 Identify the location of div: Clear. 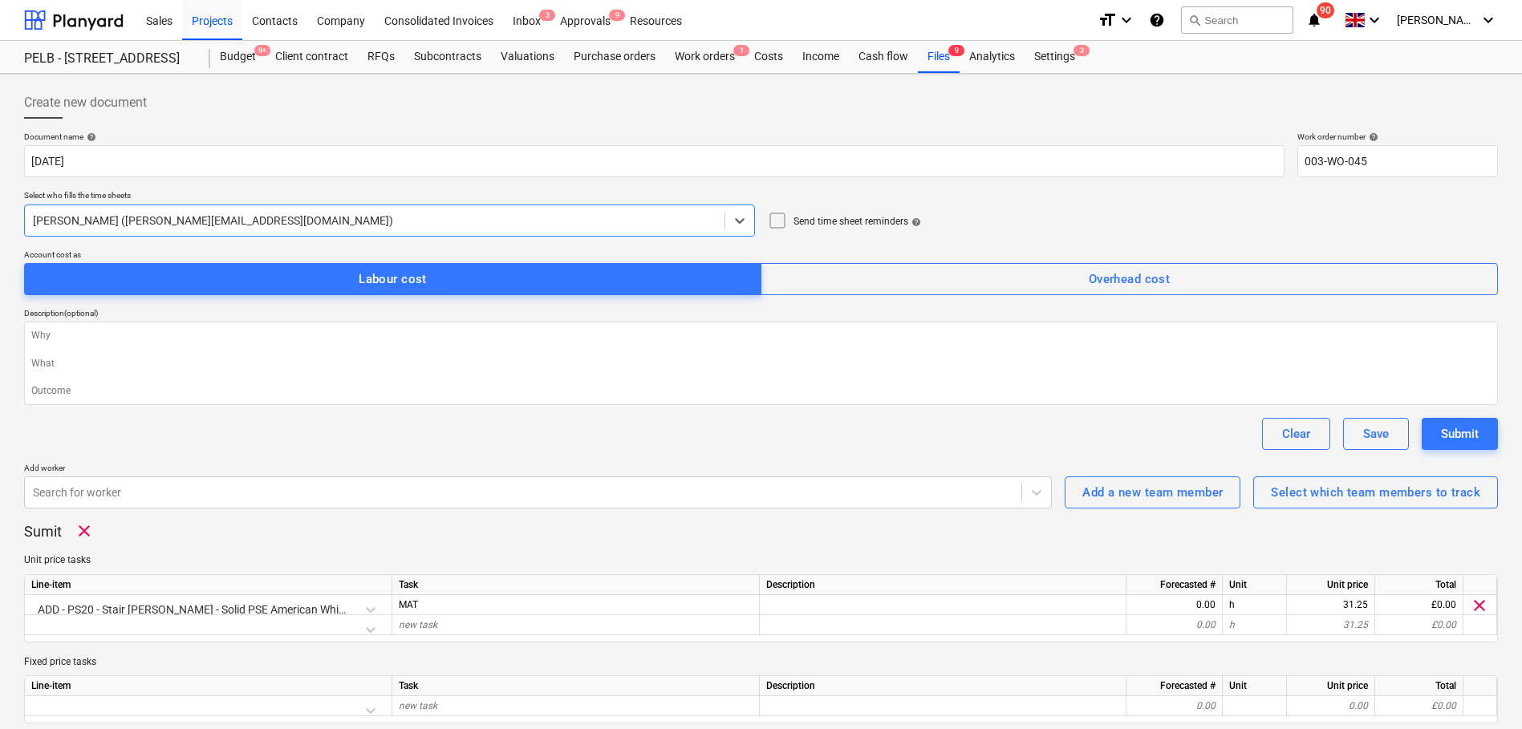
(1296, 434).